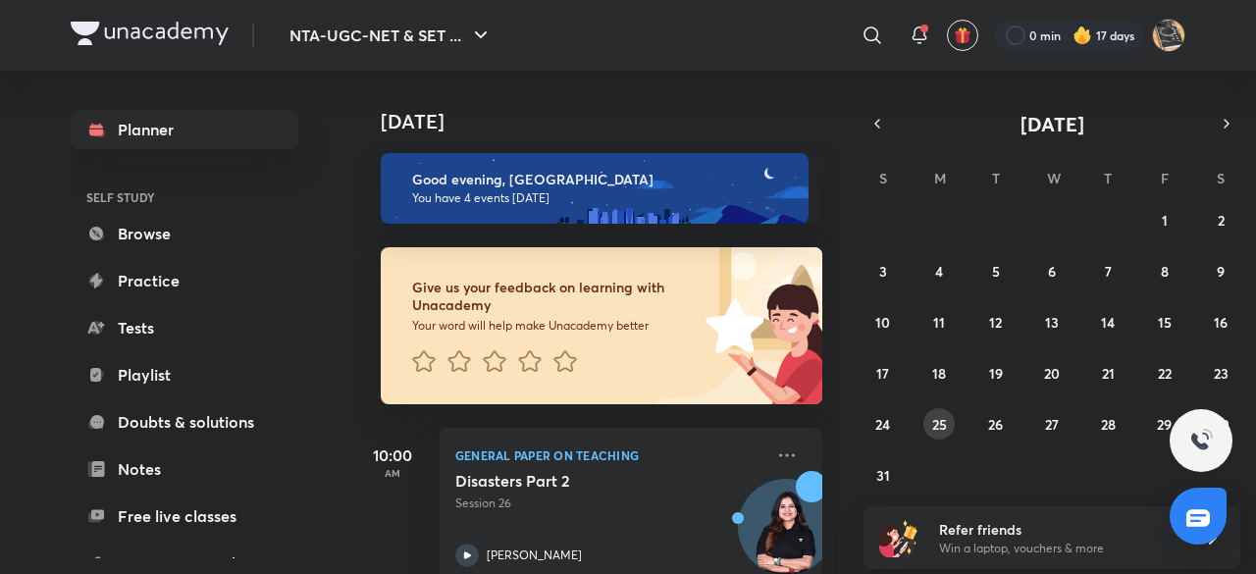 The width and height of the screenshot is (1256, 574). What do you see at coordinates (1165, 178) in the screenshot?
I see `abbr: Friday` at bounding box center [1165, 178].